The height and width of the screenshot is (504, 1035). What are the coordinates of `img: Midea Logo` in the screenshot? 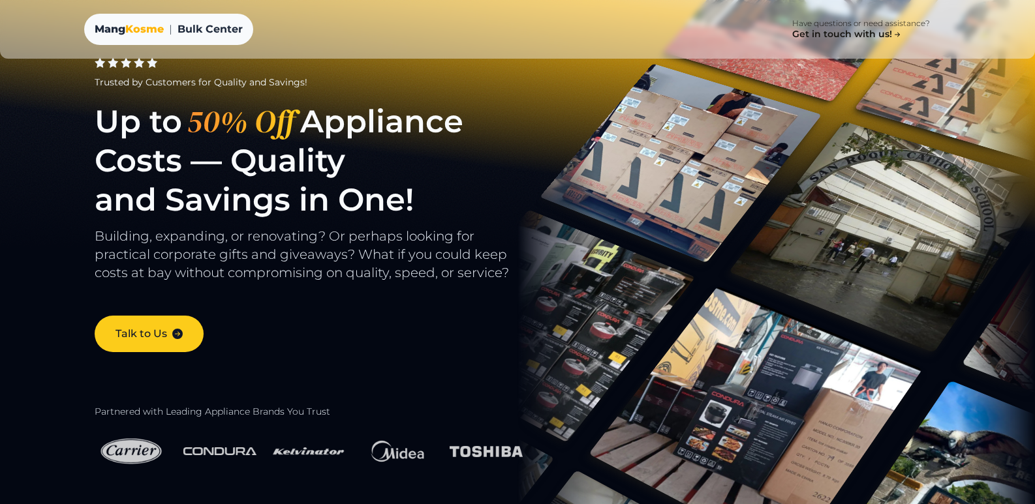 It's located at (397, 452).